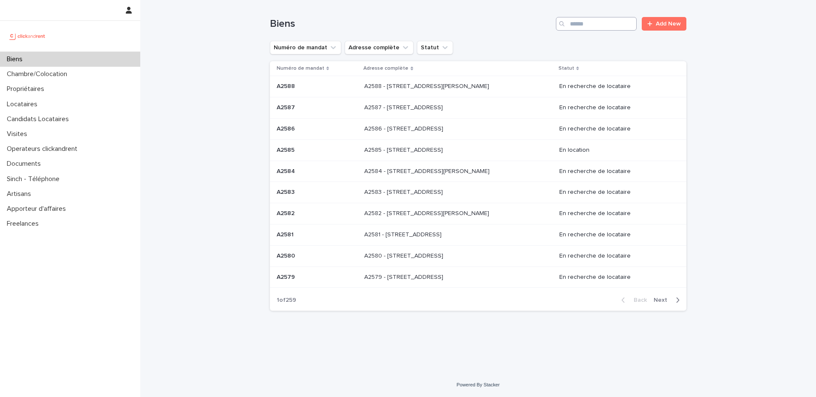 The width and height of the screenshot is (816, 397). What do you see at coordinates (25, 164) in the screenshot?
I see `p: Documents` at bounding box center [25, 164].